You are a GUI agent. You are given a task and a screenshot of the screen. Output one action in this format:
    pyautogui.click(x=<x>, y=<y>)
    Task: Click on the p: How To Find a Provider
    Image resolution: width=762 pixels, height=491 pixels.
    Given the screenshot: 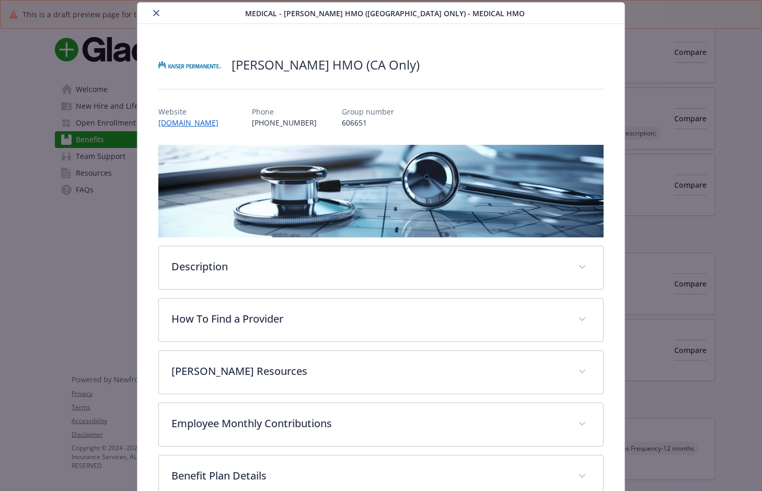 What is the action you would take?
    pyautogui.click(x=368, y=319)
    